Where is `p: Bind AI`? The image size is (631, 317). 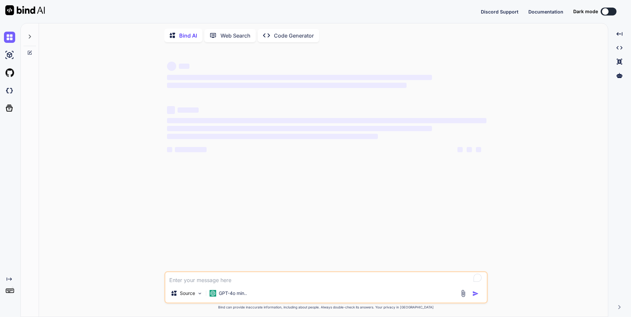 p: Bind AI is located at coordinates (188, 36).